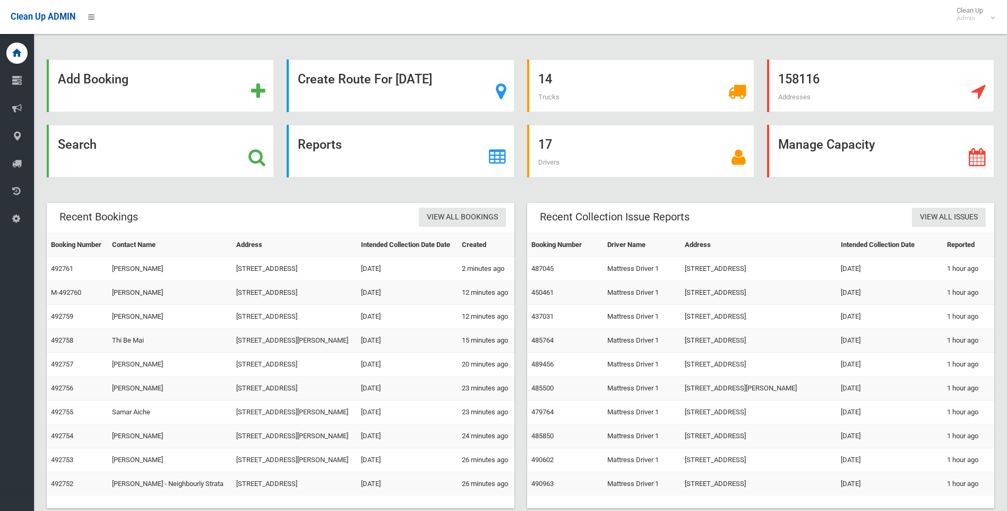  What do you see at coordinates (486, 436) in the screenshot?
I see `td: 24 minutes ago` at bounding box center [486, 436].